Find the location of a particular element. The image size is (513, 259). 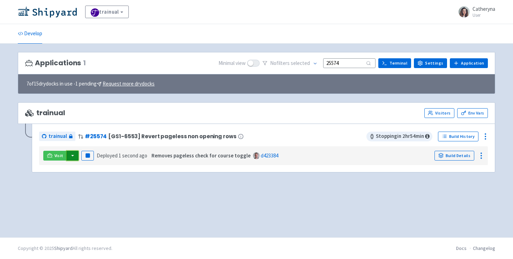

a: Build Details is located at coordinates (455, 156).